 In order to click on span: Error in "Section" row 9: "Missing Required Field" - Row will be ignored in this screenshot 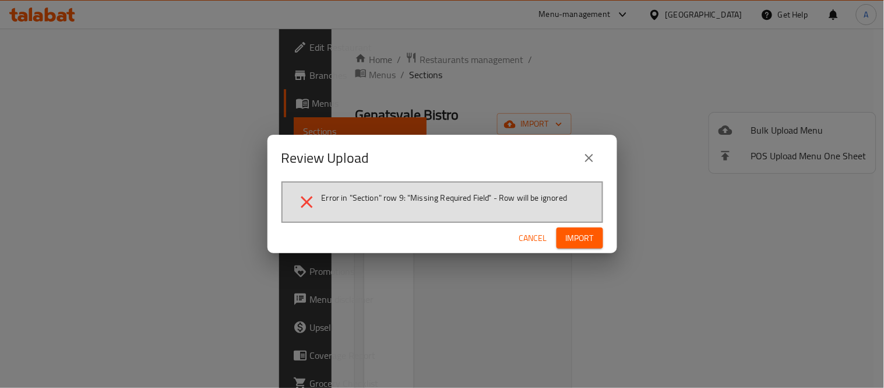, I will do `click(445, 198)`.